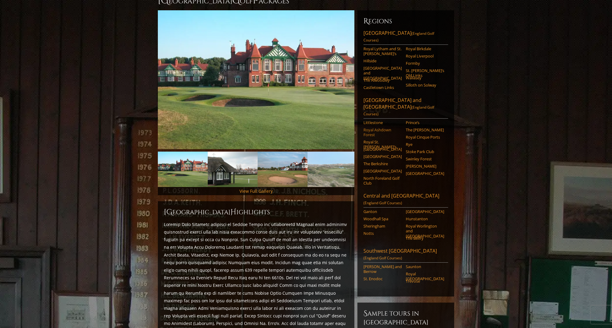 Image resolution: width=612 pixels, height=328 pixels. I want to click on a: Hillside, so click(383, 61).